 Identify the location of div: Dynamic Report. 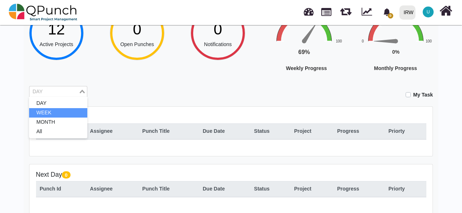
(368, 12).